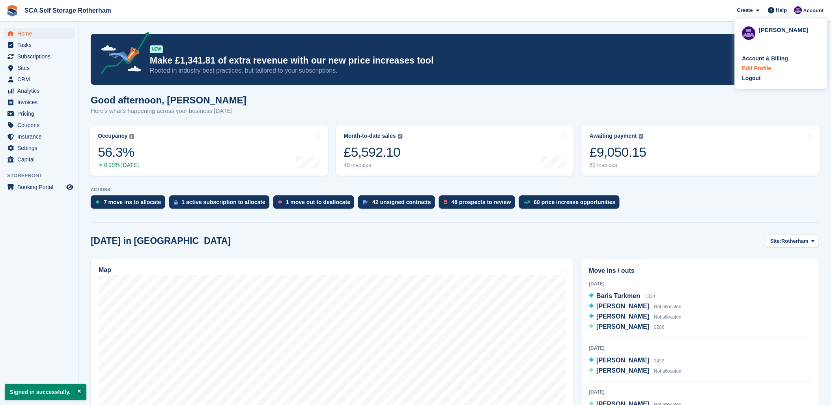  I want to click on div: Account & Billing, so click(766, 58).